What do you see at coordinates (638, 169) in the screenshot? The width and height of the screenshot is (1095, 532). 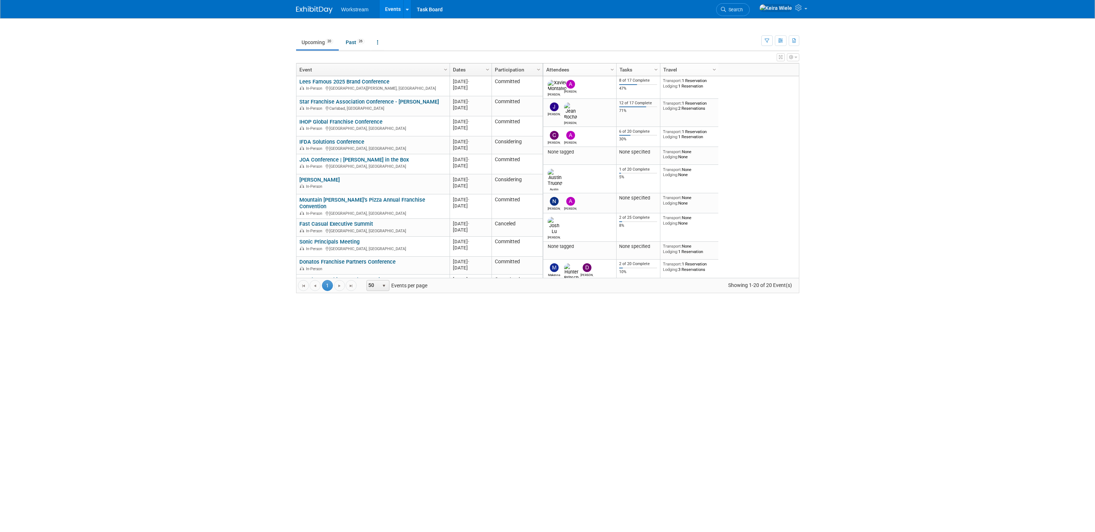 I see `div: 1 of 20 Complete` at bounding box center [638, 169].